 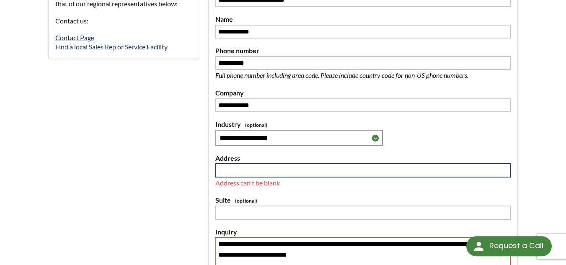 What do you see at coordinates (479, 246) in the screenshot?
I see `img: round button` at bounding box center [479, 246].